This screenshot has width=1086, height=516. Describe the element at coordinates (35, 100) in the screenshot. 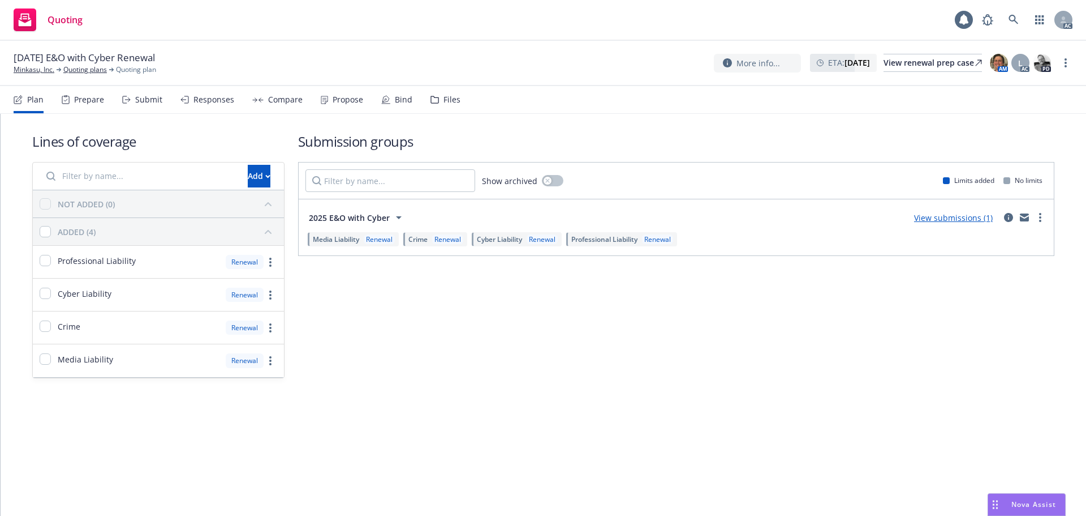

I see `div: Plan` at that location.